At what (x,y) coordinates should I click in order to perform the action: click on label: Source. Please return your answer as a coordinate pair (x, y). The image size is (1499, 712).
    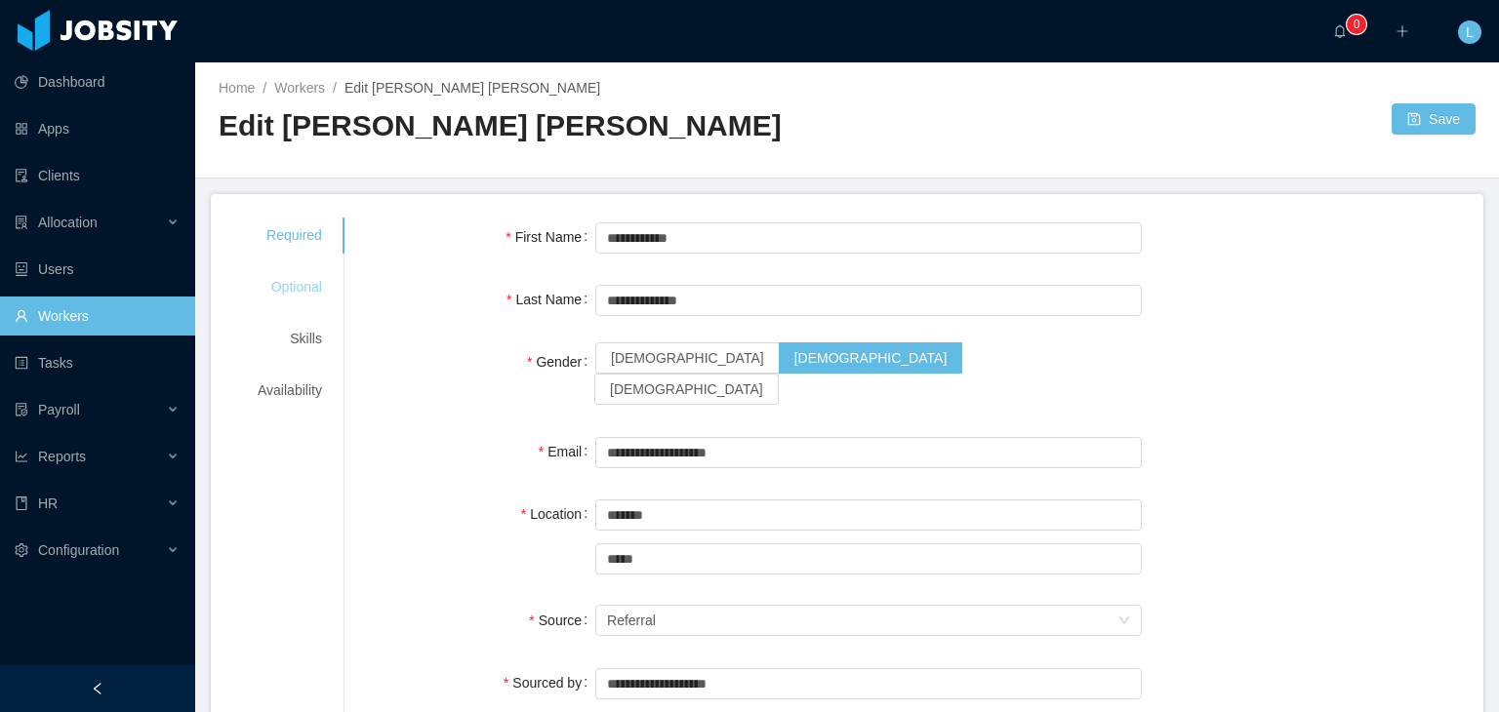
    Looking at the image, I should click on (562, 621).